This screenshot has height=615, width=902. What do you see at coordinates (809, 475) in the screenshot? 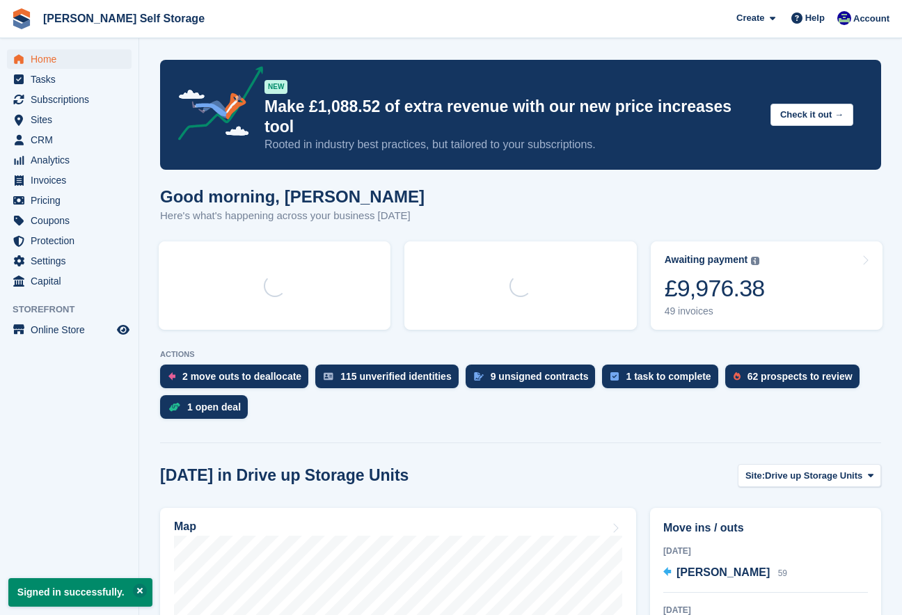
I see `button: Site: Drive up Storage Units` at bounding box center [809, 475].